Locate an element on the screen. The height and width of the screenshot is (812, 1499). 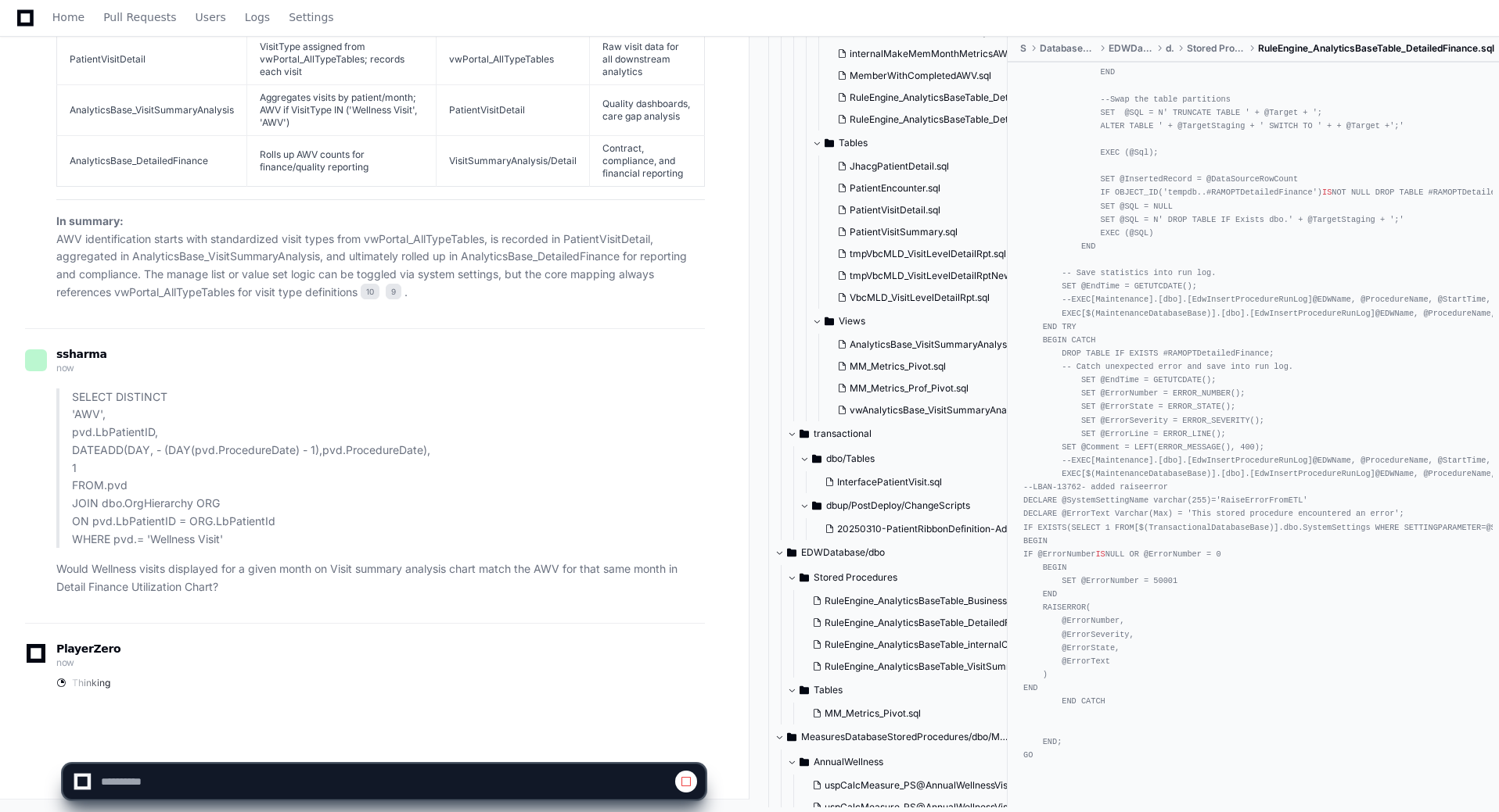
span: PatientVisitSummary.sql is located at coordinates (903, 232).